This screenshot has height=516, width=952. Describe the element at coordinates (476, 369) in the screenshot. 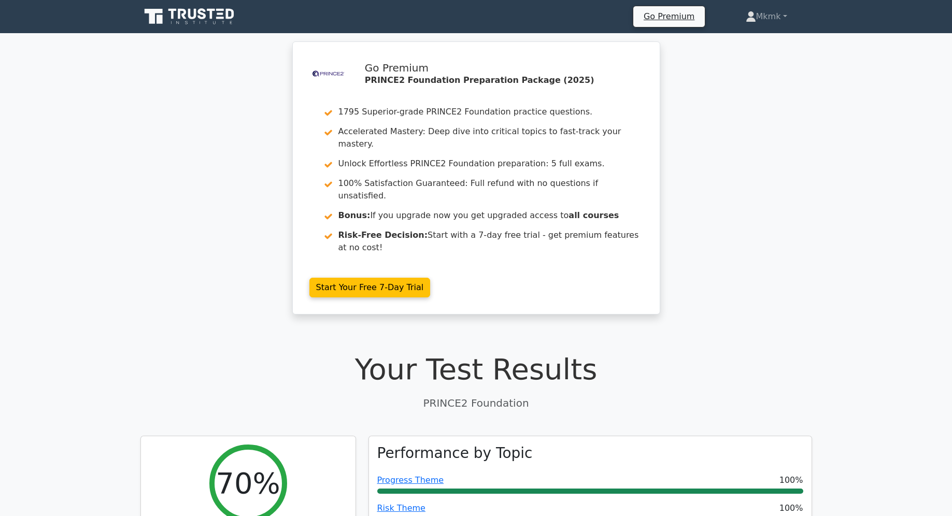

I see `h1: Your Test Results` at that location.